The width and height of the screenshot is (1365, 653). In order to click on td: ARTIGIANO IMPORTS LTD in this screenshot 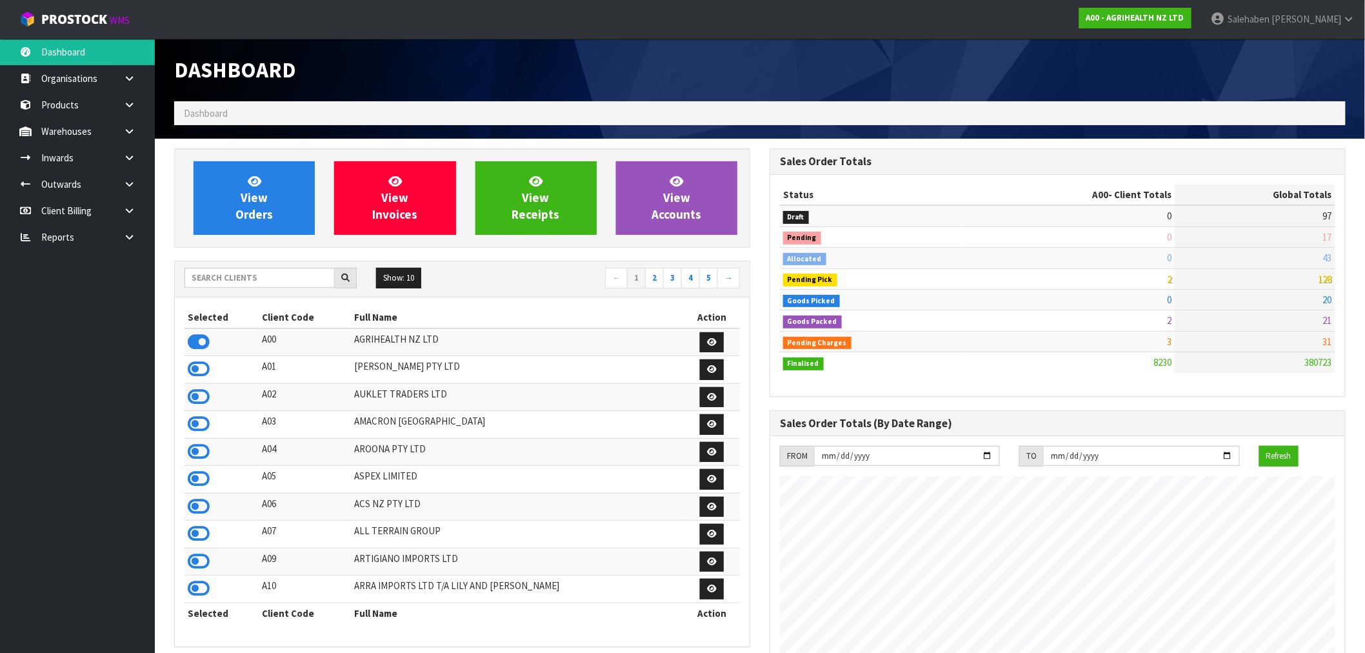, I will do `click(517, 561)`.